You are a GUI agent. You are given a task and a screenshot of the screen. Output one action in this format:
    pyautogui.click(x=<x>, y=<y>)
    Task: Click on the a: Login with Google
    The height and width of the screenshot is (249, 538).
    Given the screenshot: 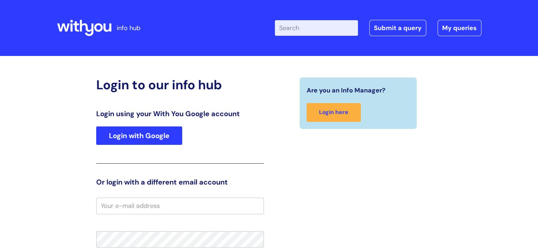 What is the action you would take?
    pyautogui.click(x=139, y=135)
    